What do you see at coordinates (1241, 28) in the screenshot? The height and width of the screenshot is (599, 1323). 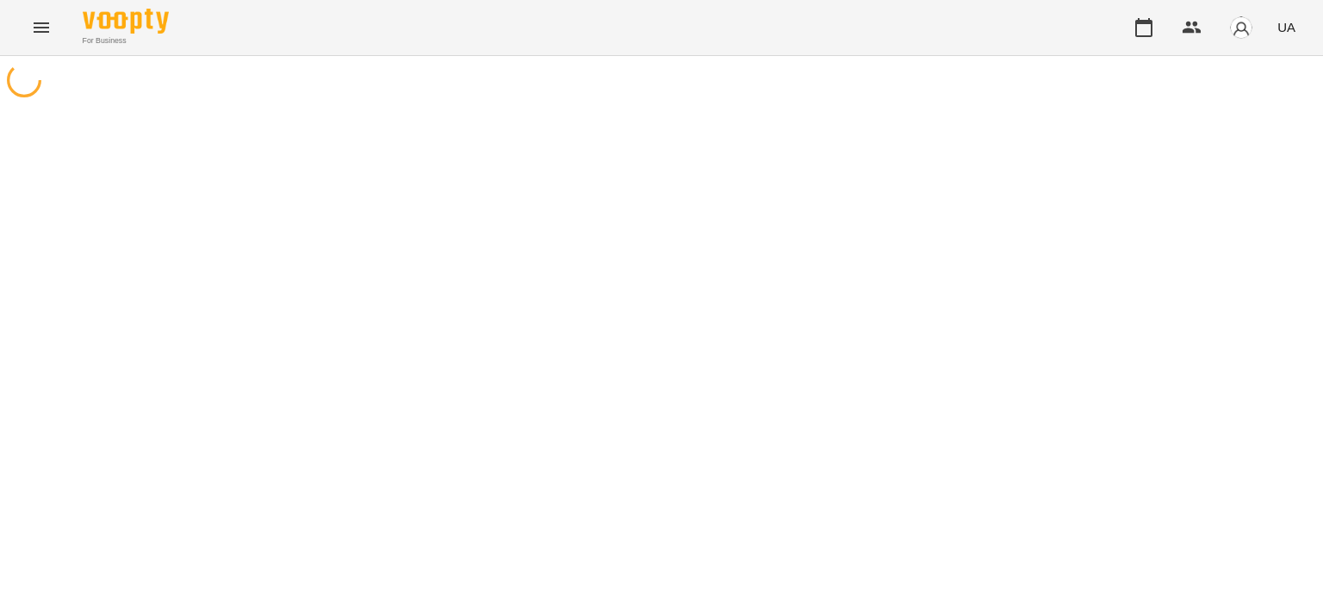 I see `img: avatar_s.png` at bounding box center [1241, 28].